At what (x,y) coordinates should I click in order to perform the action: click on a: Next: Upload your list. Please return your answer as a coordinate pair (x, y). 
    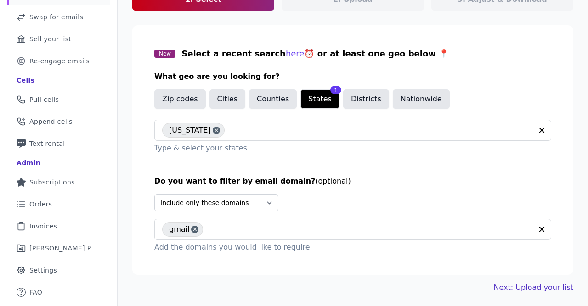
    Looking at the image, I should click on (533, 288).